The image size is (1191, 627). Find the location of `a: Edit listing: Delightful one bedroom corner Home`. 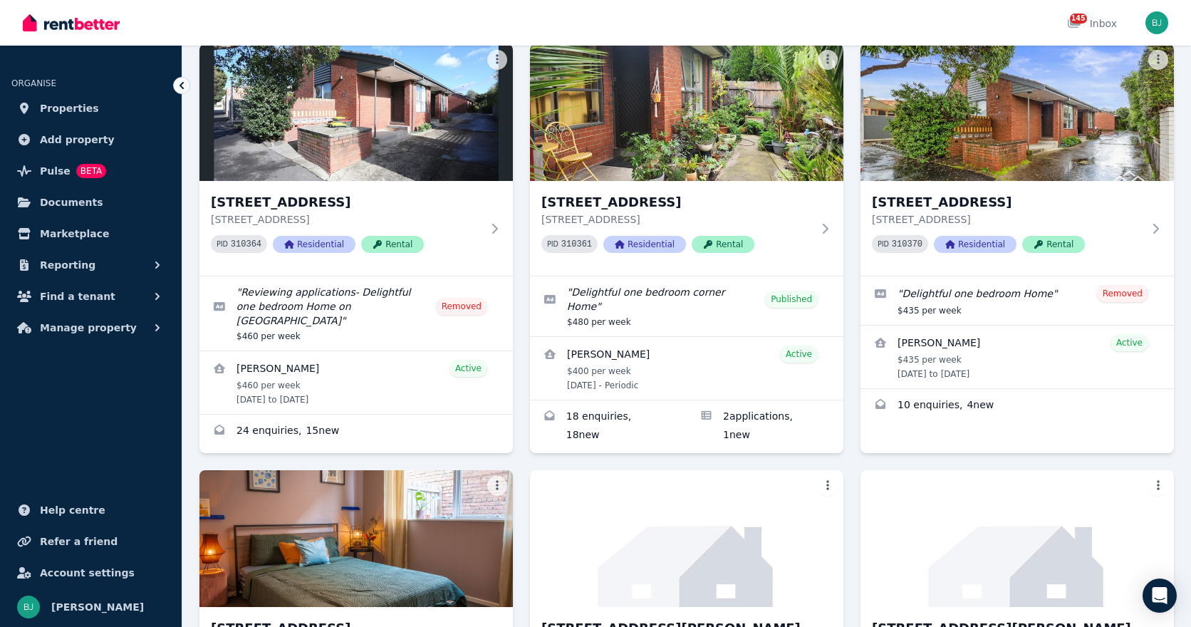

a: Edit listing: Delightful one bedroom corner Home is located at coordinates (687, 306).